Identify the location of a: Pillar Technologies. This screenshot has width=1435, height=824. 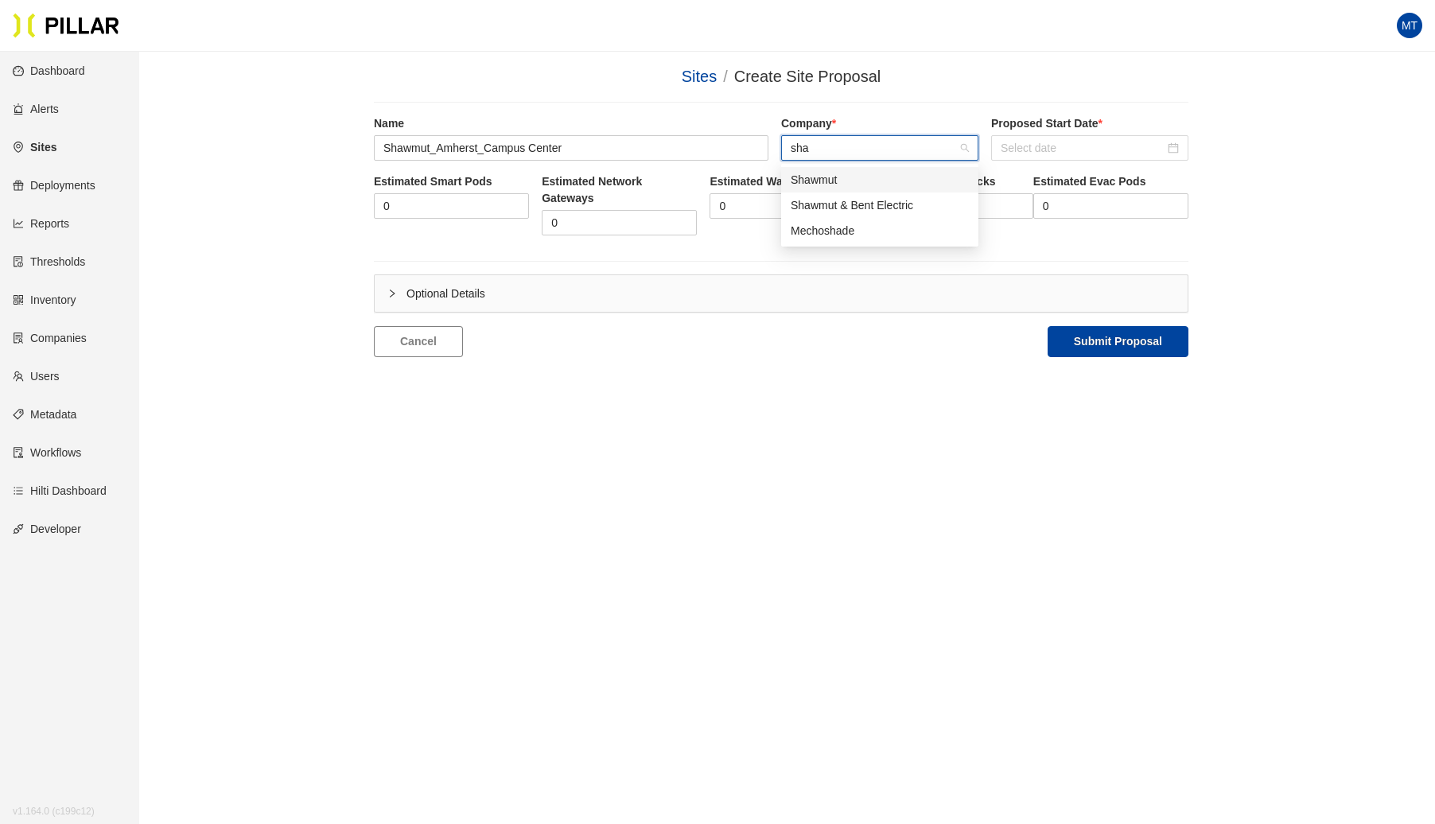
(66, 25).